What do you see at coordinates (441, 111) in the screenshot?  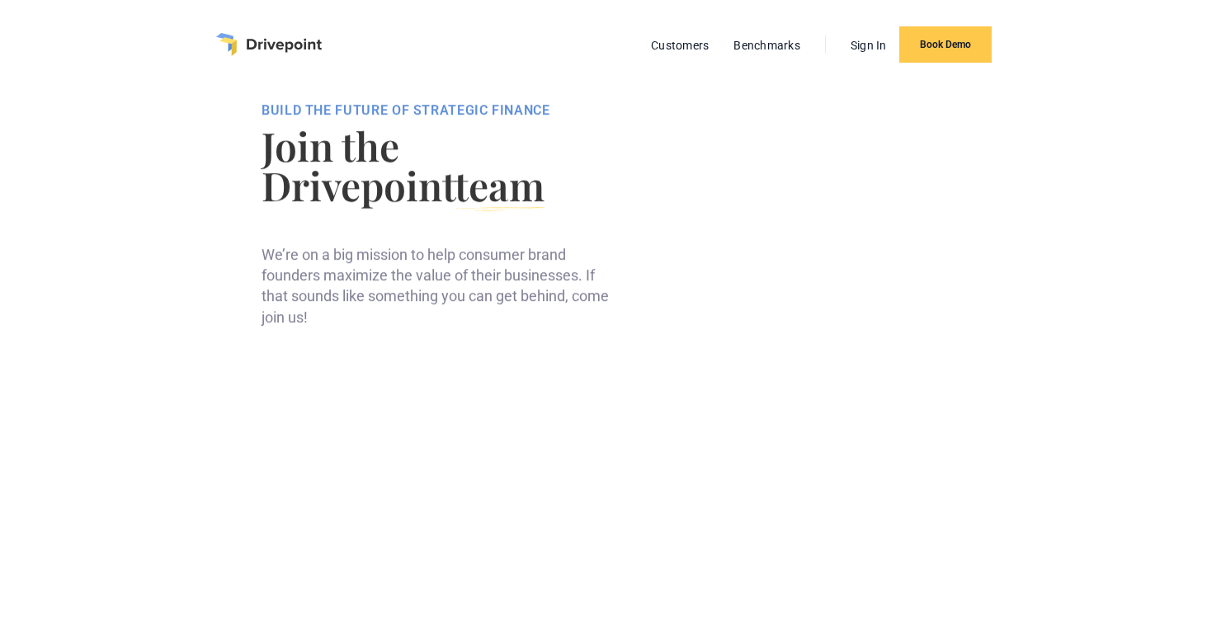 I see `div: BUILD THE FUTURE OF STRATEGIC FINANCE` at bounding box center [441, 111].